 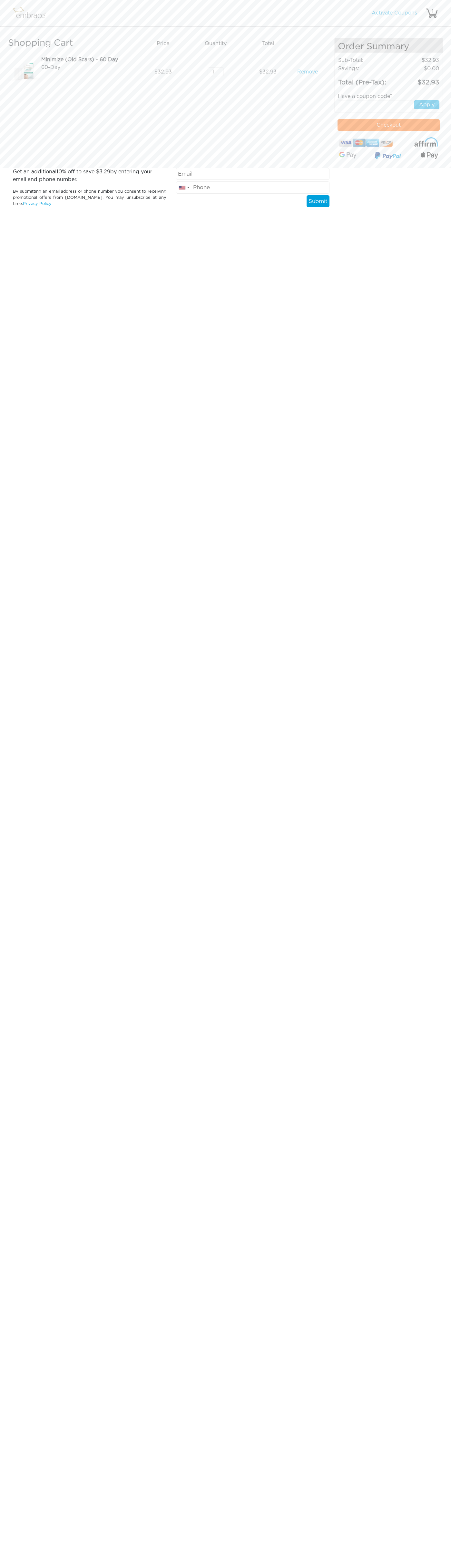 I want to click on div: Have a coupon code?, so click(x=388, y=96).